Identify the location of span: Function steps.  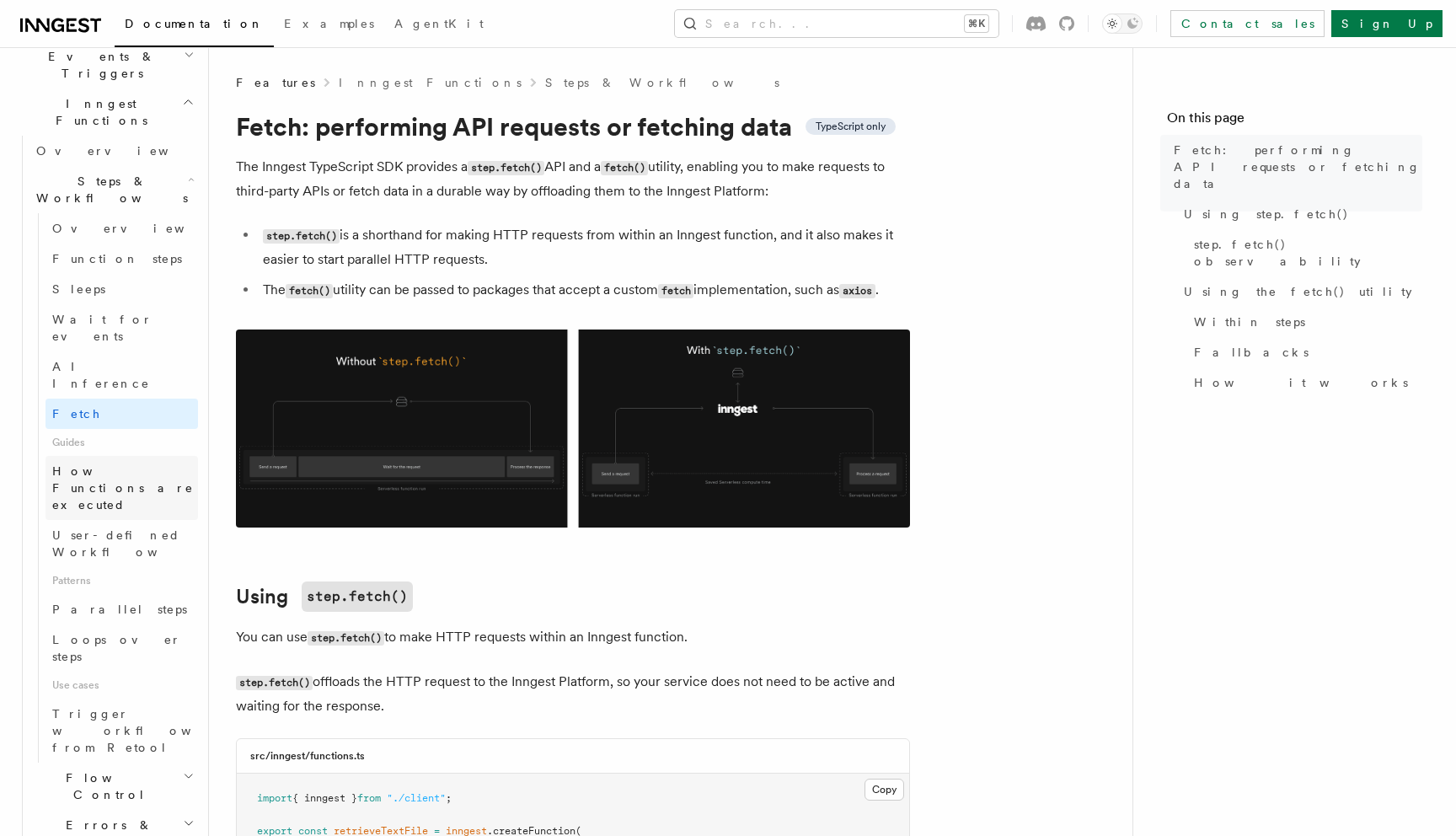
(117, 259).